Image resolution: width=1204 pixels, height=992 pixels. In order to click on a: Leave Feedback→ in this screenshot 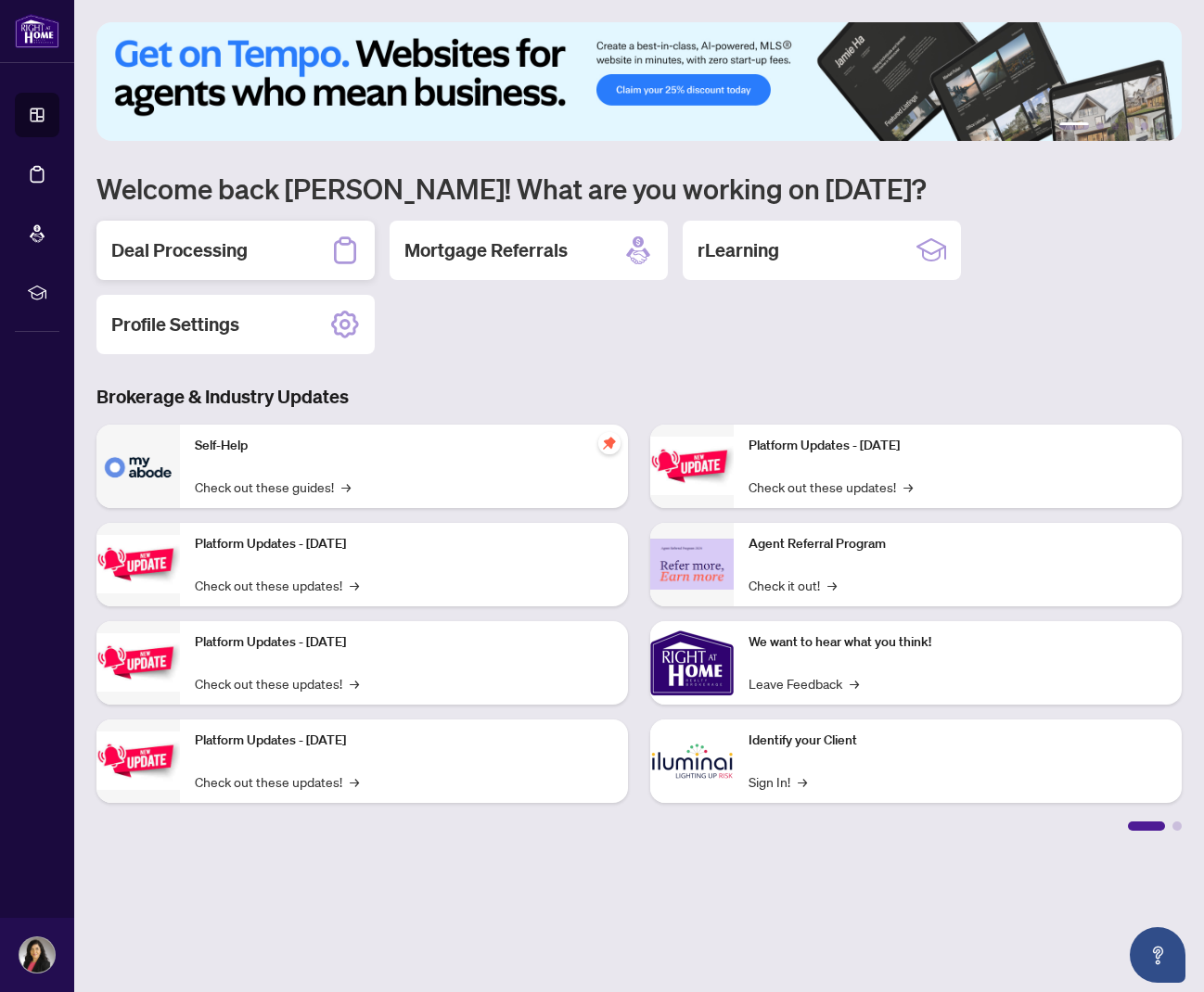, I will do `click(804, 684)`.